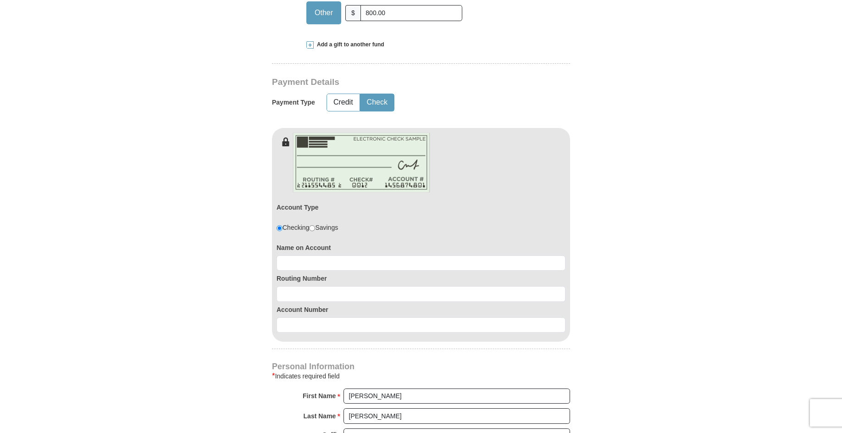 This screenshot has width=842, height=433. Describe the element at coordinates (411, 13) in the screenshot. I see `input: Other Amount` at that location.